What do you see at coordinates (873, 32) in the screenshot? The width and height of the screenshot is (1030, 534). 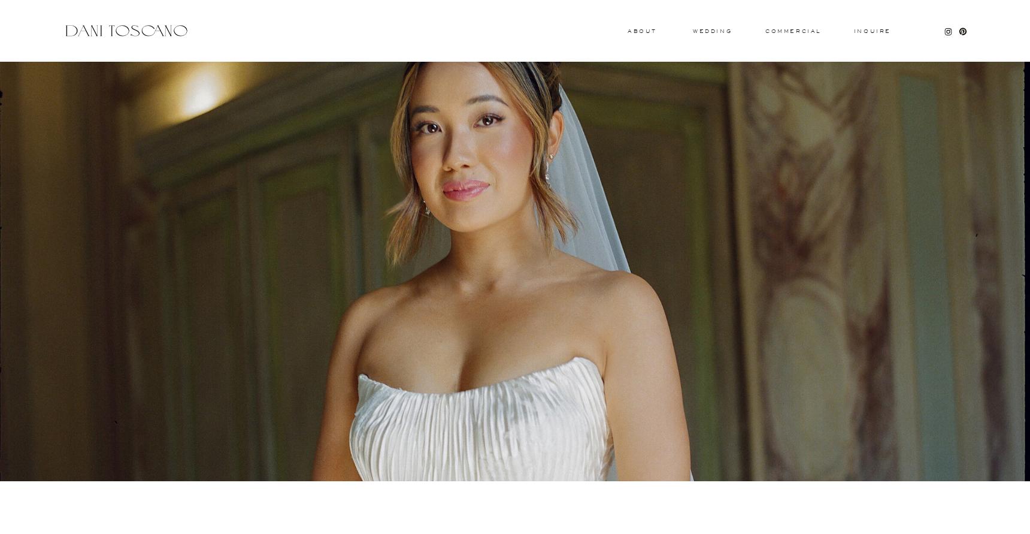 I see `a: Inquire` at bounding box center [873, 32].